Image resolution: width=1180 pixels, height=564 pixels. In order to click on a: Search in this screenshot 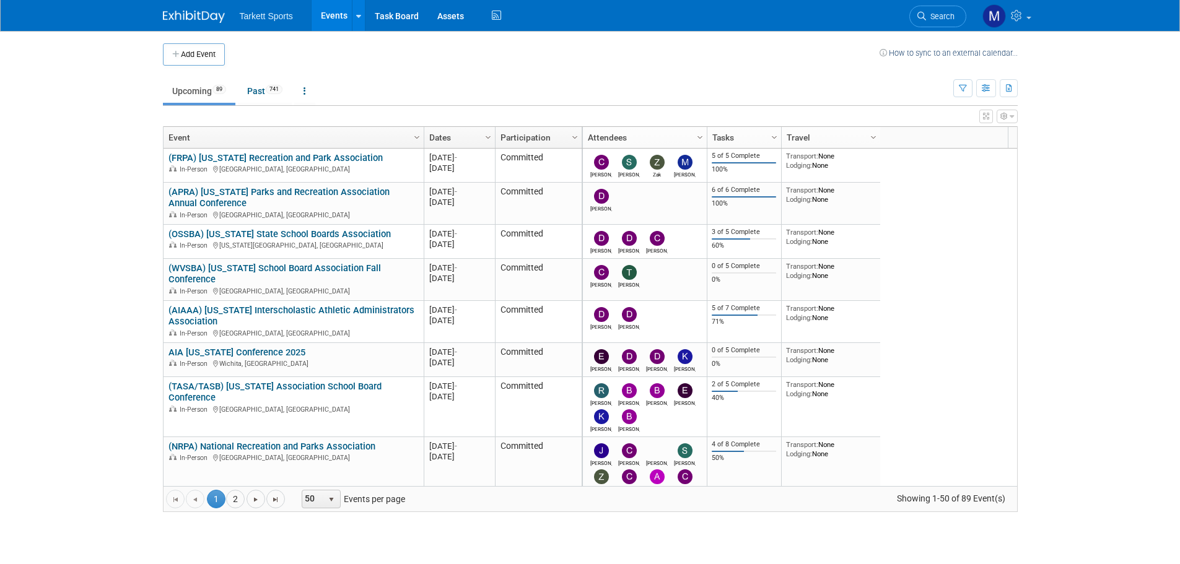, I will do `click(938, 16)`.